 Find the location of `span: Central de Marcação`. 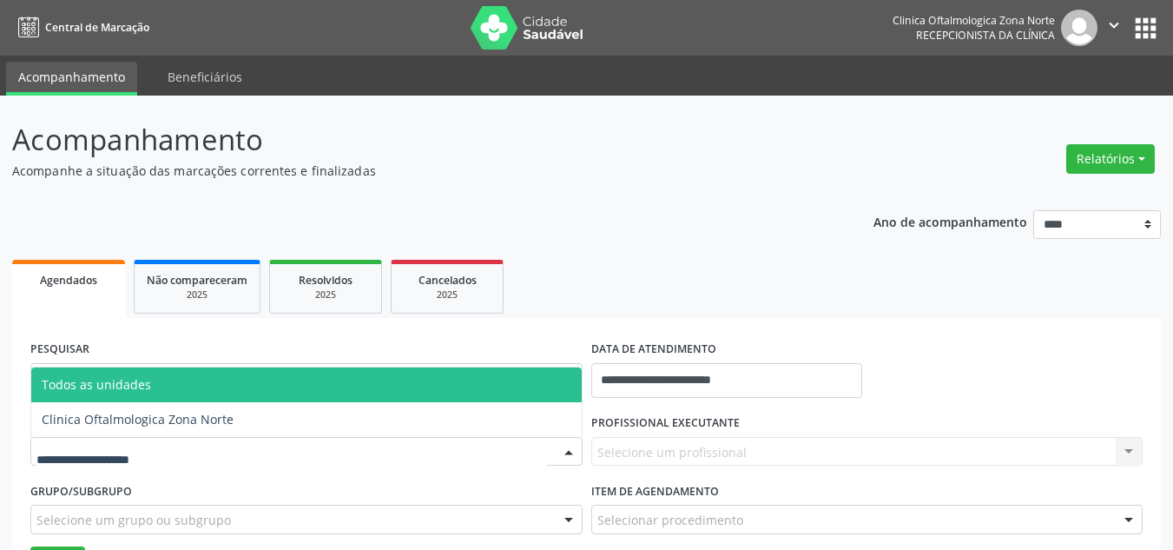

span: Central de Marcação is located at coordinates (97, 27).